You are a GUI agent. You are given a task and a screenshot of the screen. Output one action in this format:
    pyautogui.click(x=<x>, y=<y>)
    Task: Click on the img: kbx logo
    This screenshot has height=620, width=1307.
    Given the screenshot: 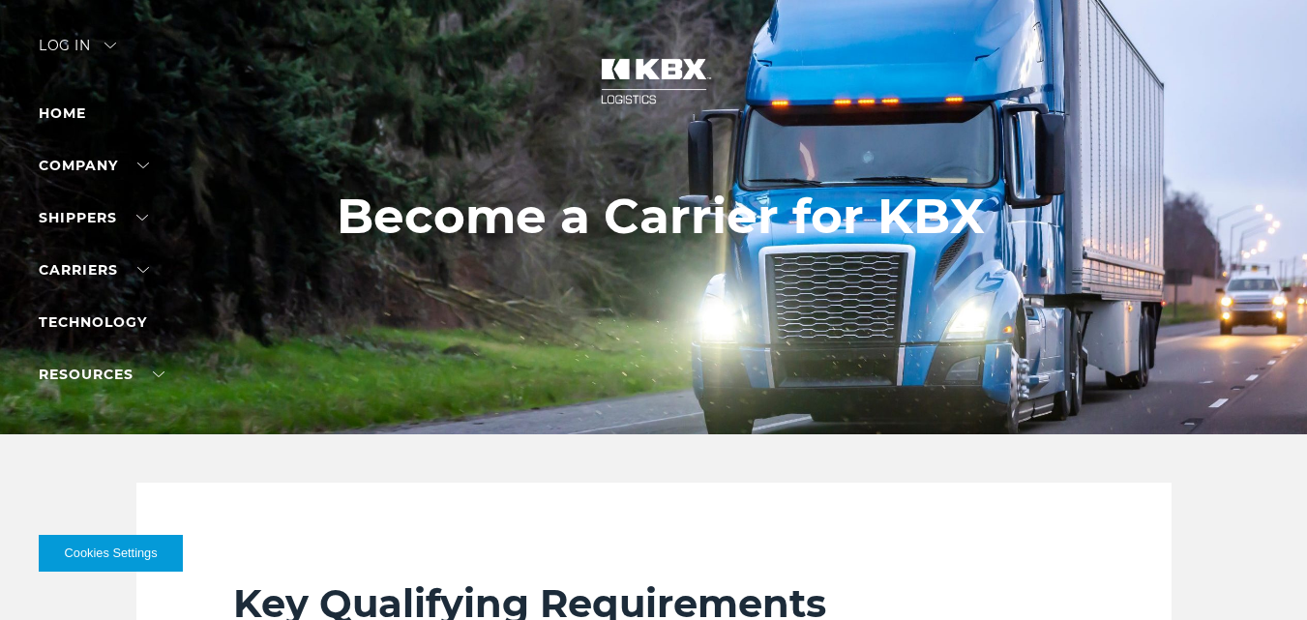 What is the action you would take?
    pyautogui.click(x=654, y=81)
    